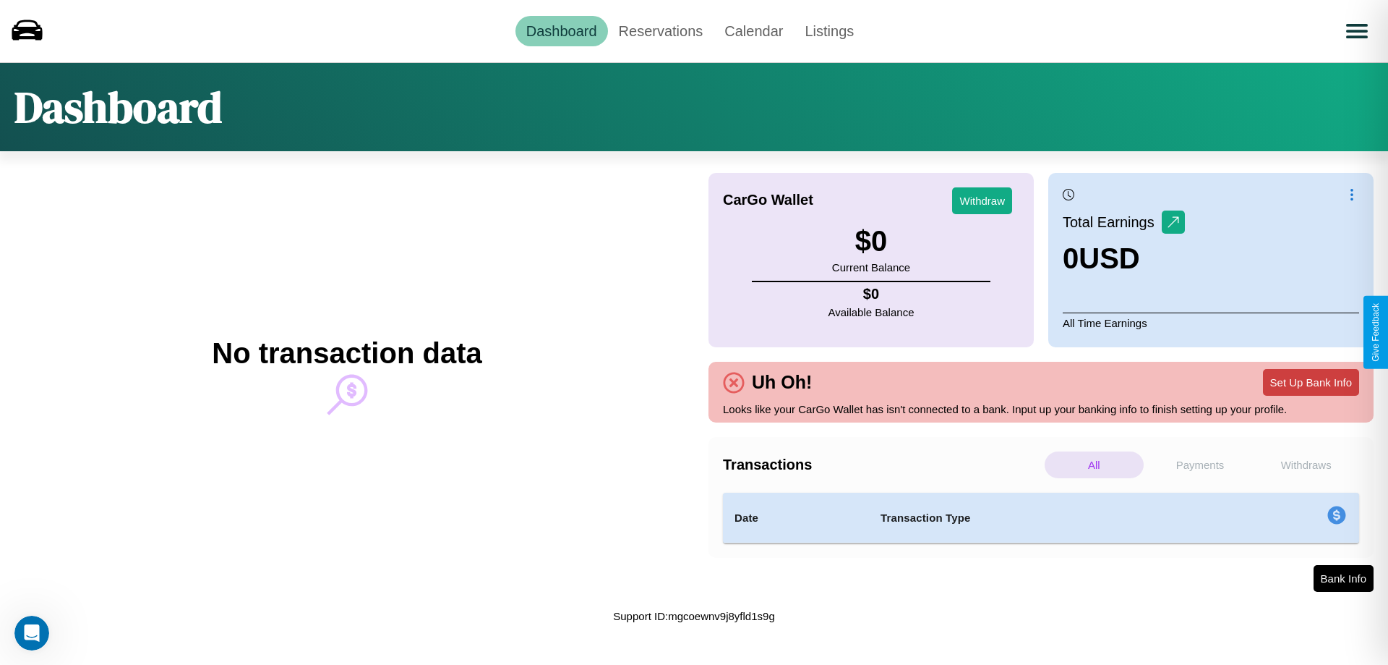 The height and width of the screenshot is (665, 1388). Describe the element at coordinates (829, 31) in the screenshot. I see `a: Listings` at that location.